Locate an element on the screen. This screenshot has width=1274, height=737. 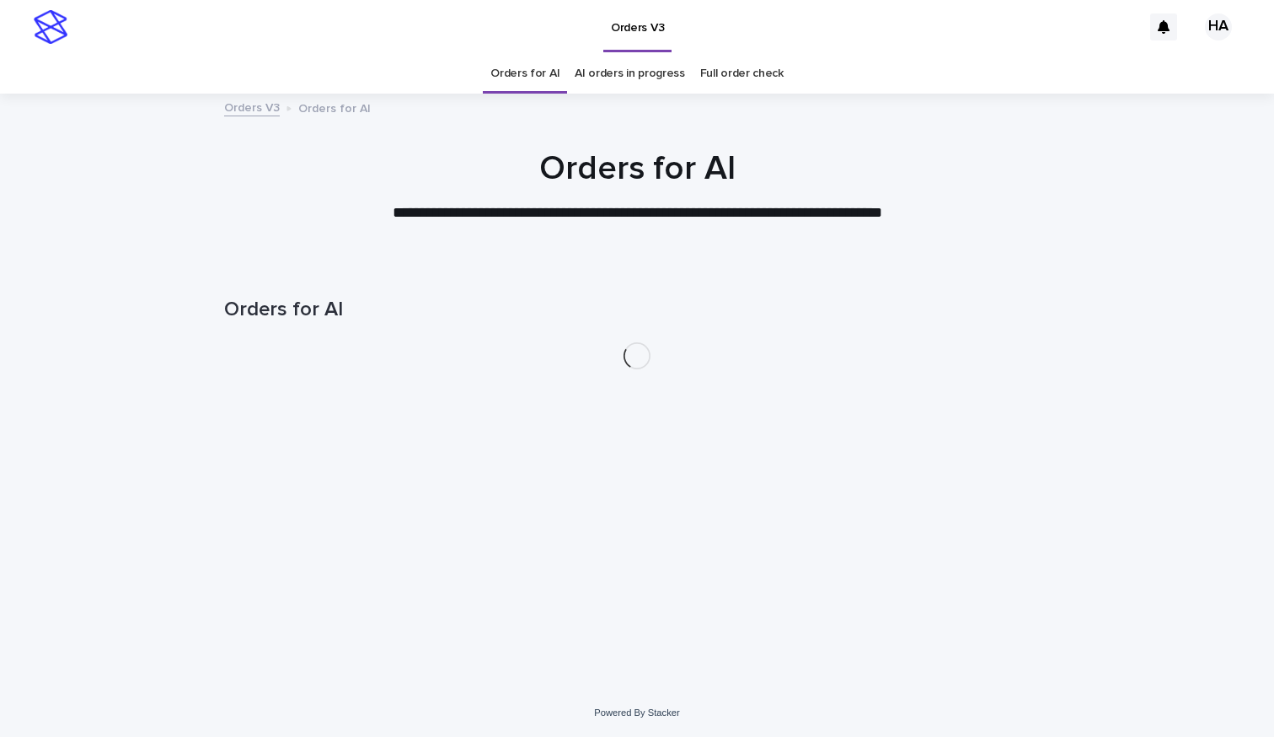
a: AI orders in progress is located at coordinates (629, 73).